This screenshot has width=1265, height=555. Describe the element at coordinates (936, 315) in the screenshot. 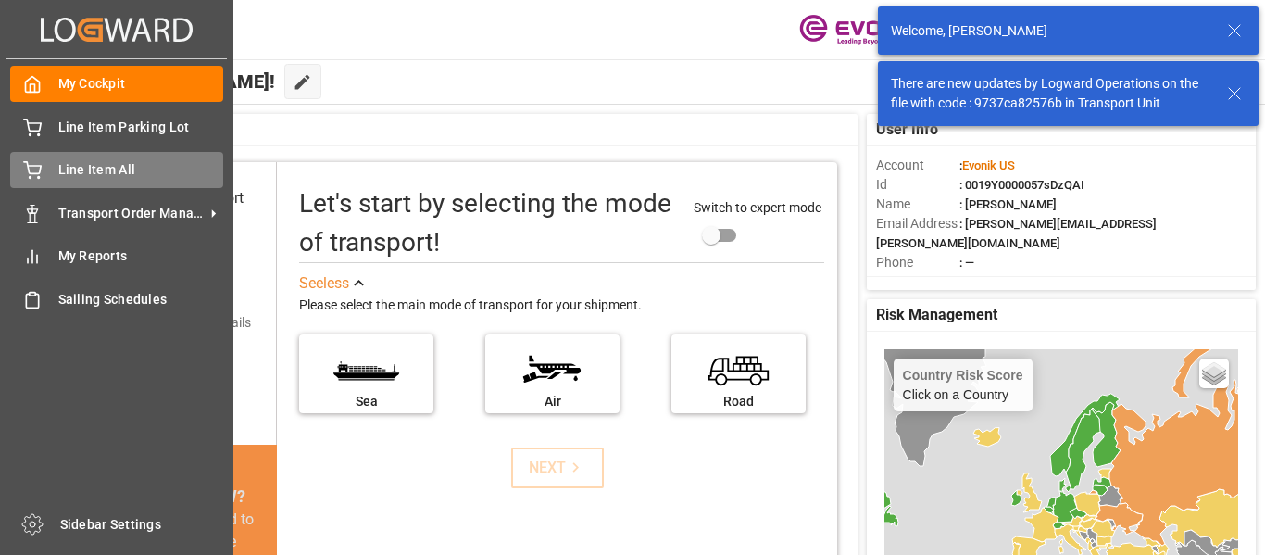

I see `span: Risk Management` at that location.